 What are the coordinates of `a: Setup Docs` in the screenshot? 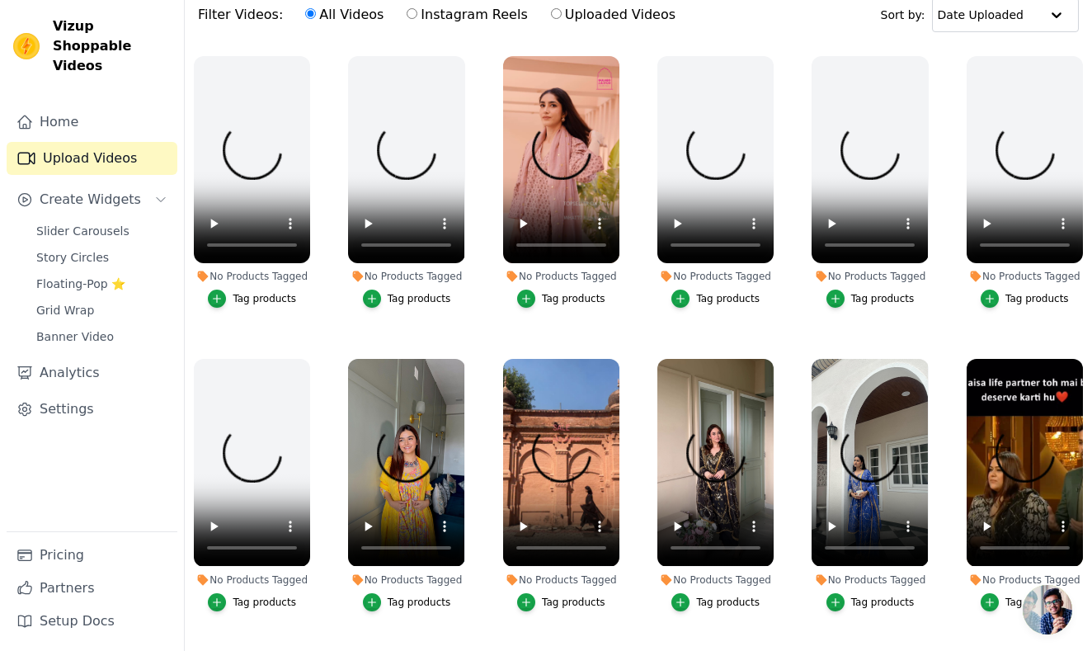 It's located at (92, 621).